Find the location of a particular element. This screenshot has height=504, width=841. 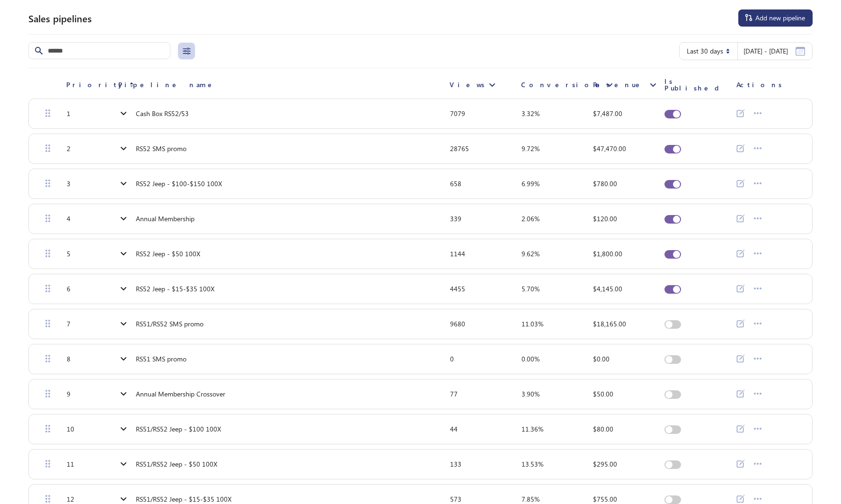

div: 11.36% is located at coordinates (532, 429).